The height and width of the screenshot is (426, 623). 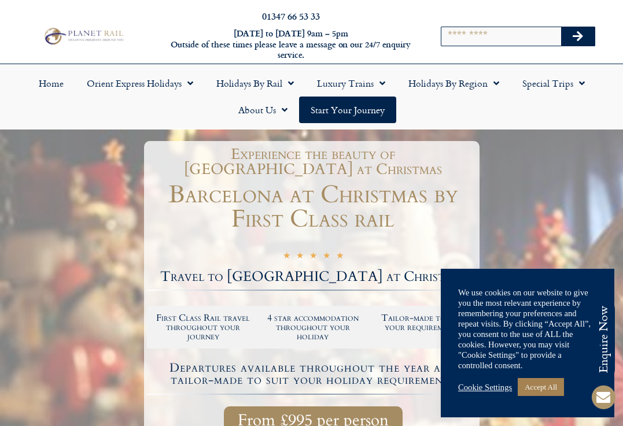 I want to click on div: 5/5, so click(x=313, y=256).